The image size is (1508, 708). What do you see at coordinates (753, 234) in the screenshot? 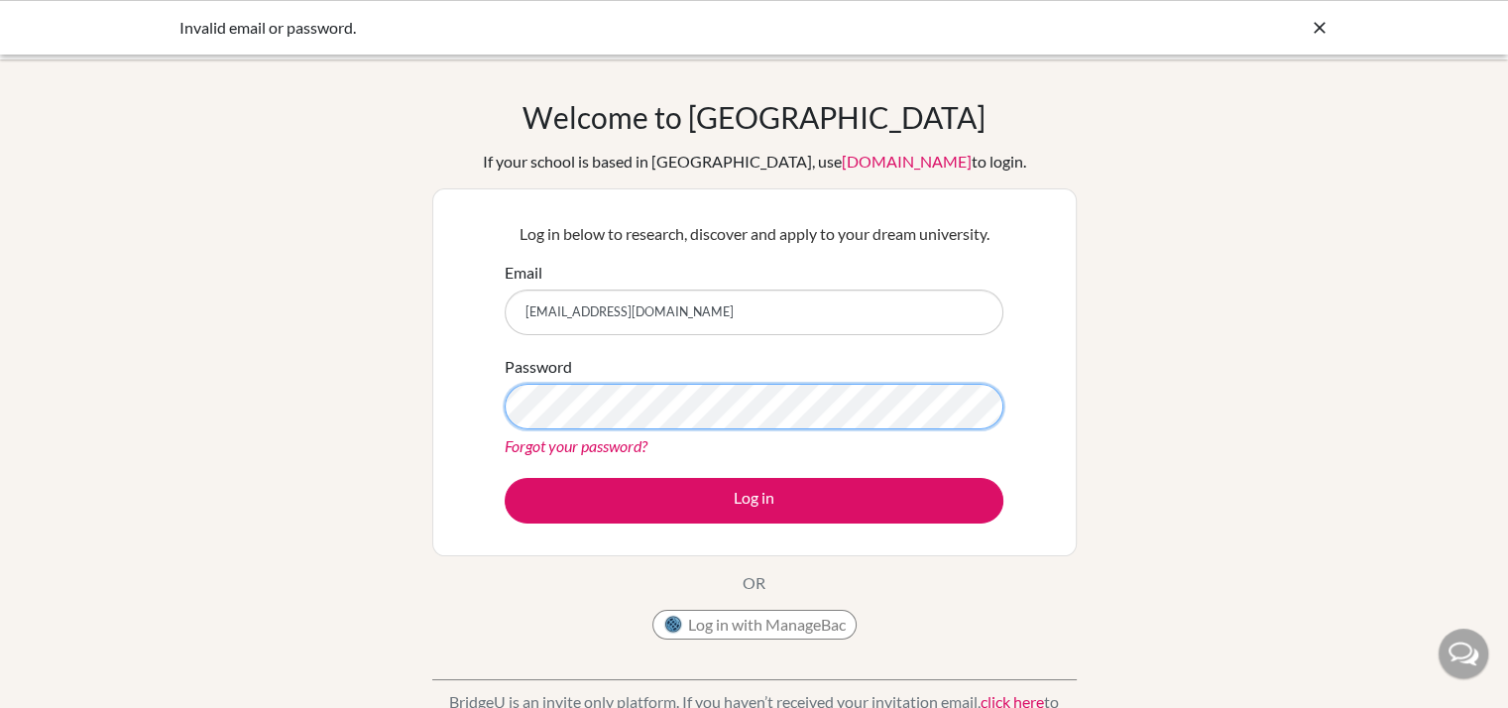
I see `p: Log in below to research, discover and apply to your dream university.` at bounding box center [753, 234].